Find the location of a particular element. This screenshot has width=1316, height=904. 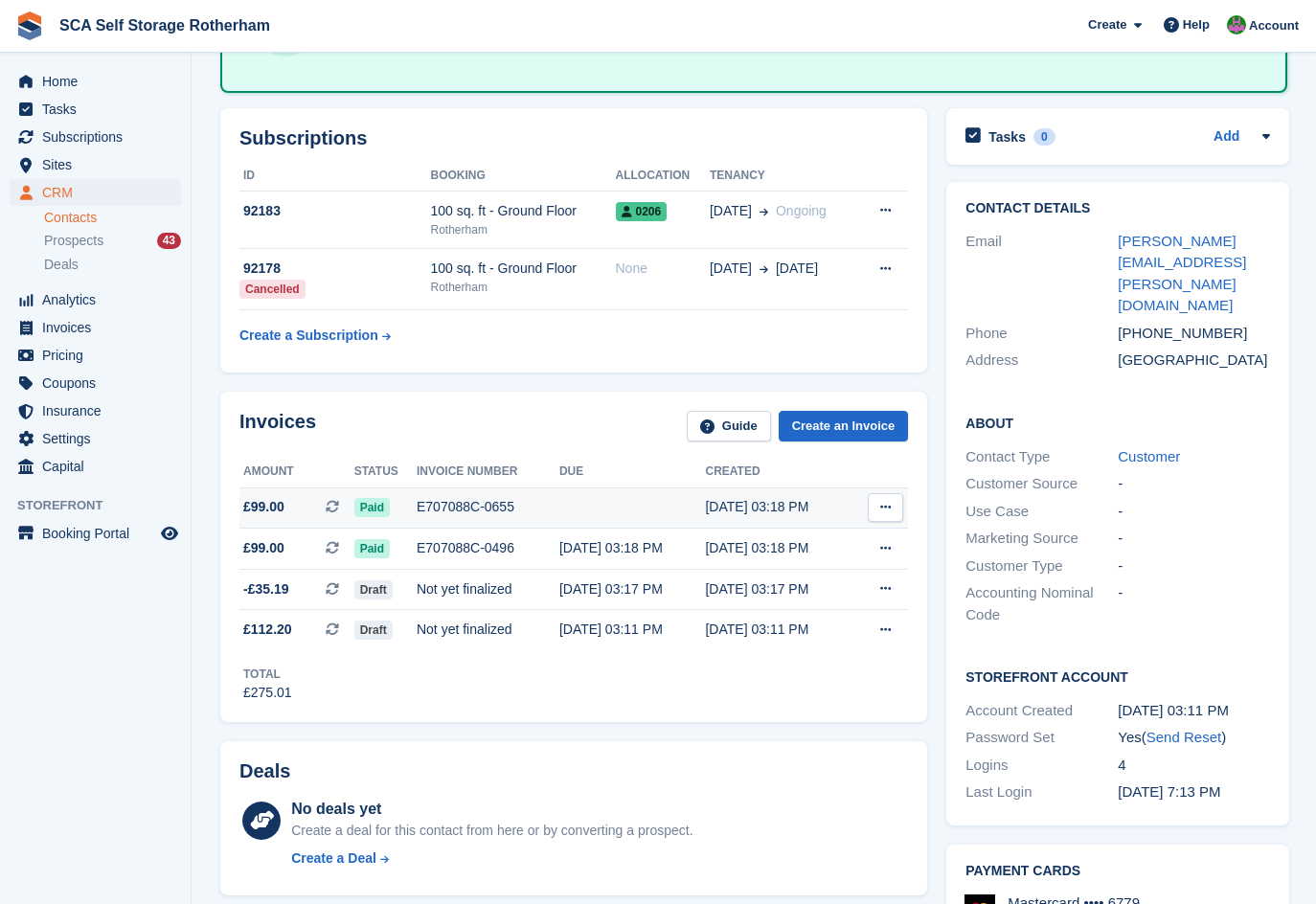

div: None is located at coordinates (663, 268).